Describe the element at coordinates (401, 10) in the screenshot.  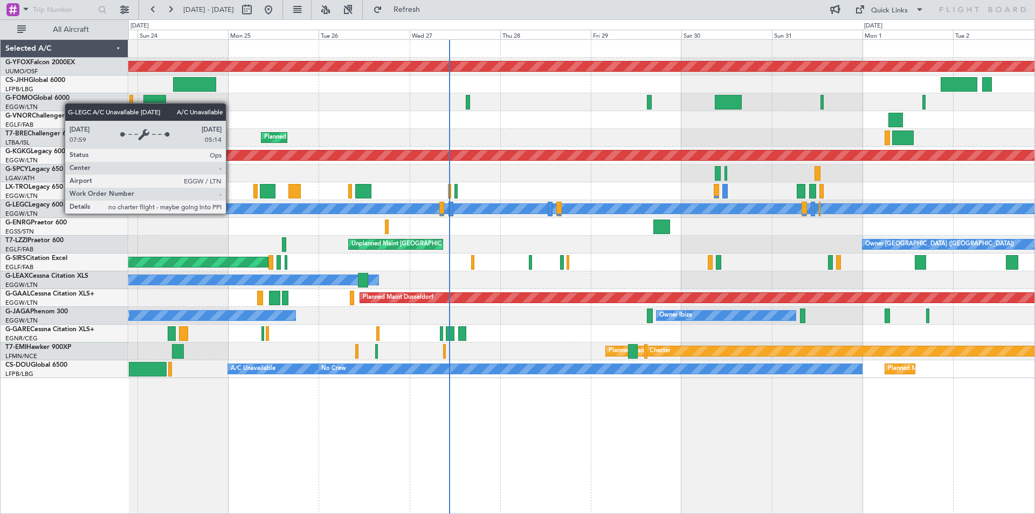
I see `button: Refresh` at that location.